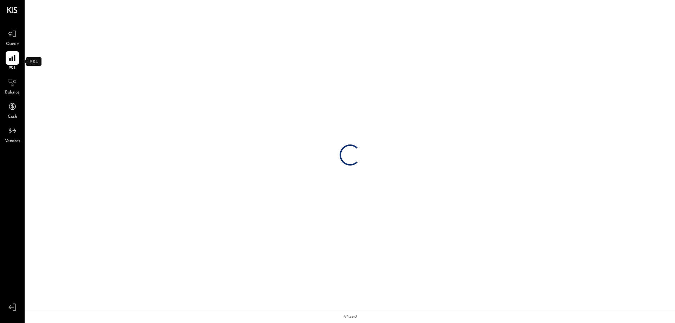  What do you see at coordinates (12, 61) in the screenshot?
I see `a: P&L` at bounding box center [12, 61].